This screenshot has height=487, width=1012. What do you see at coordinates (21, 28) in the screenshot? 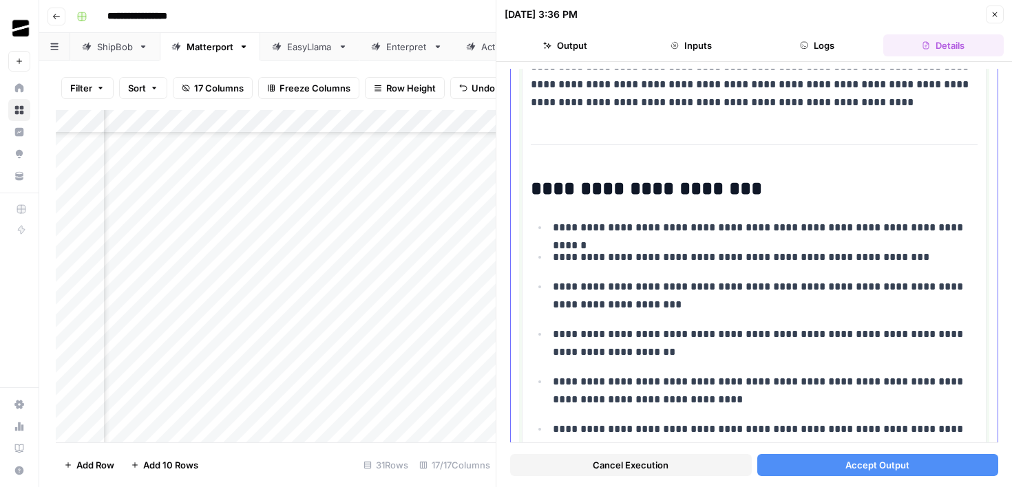
I see `img: OGM Logo` at bounding box center [21, 28].